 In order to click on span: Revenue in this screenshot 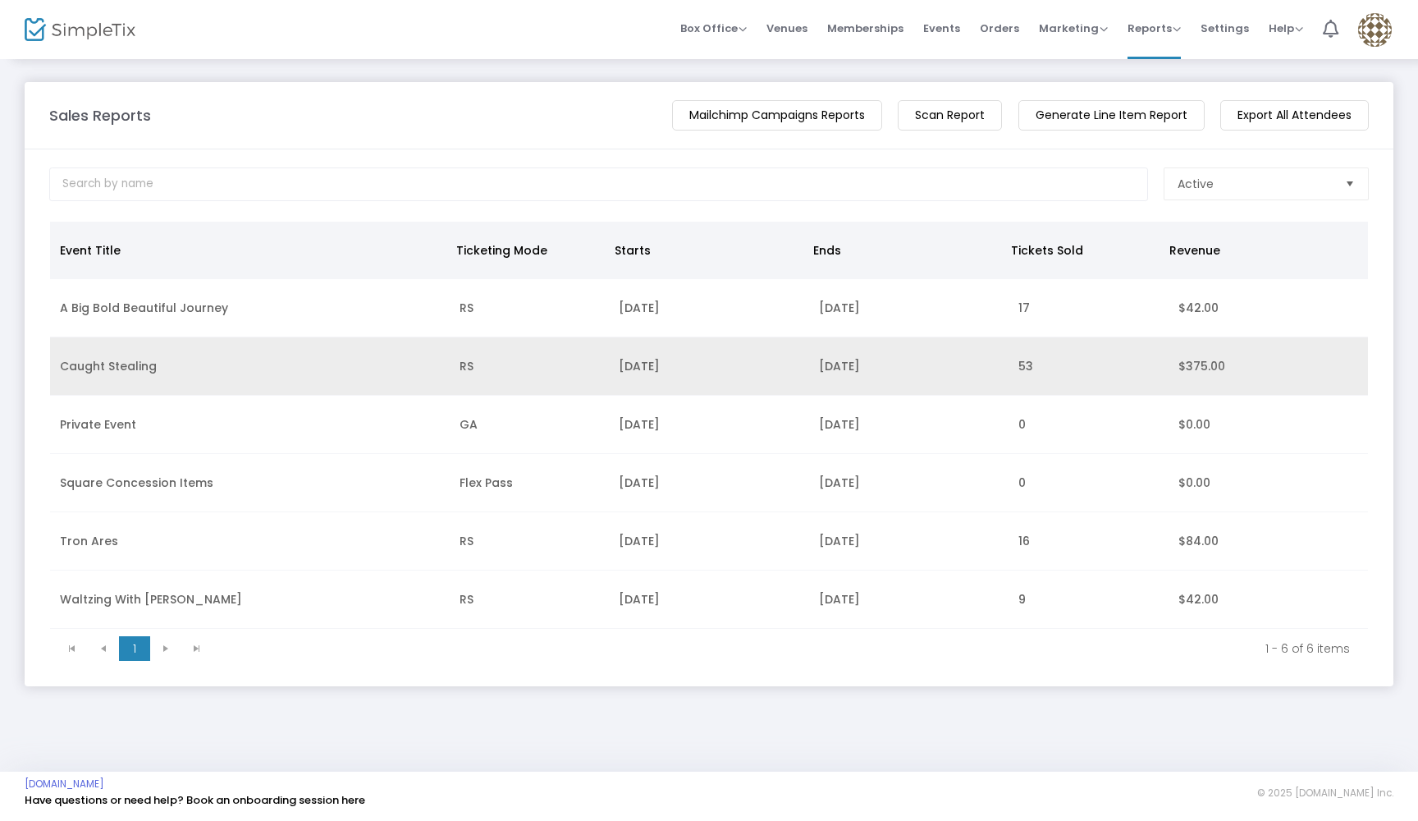, I will do `click(1195, 250)`.